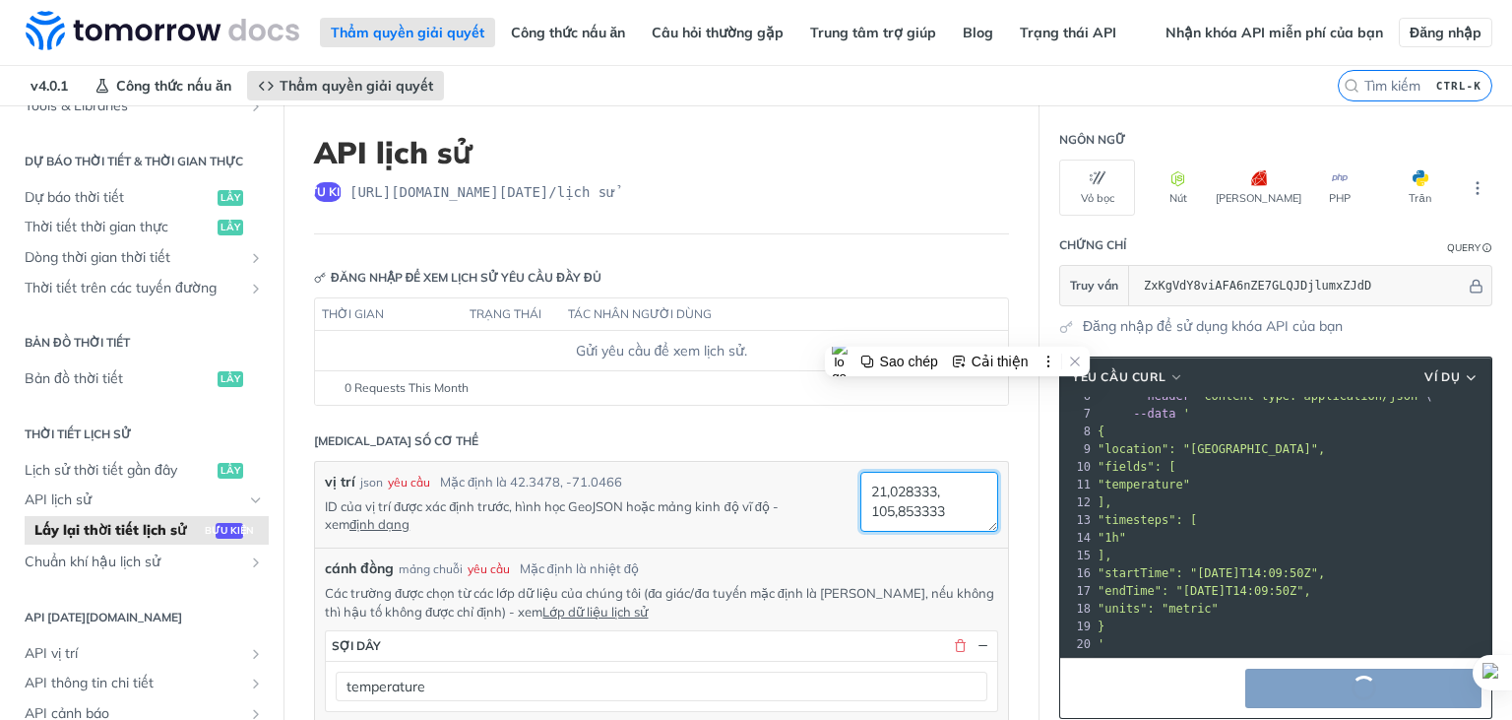  What do you see at coordinates (1470, 247) in the screenshot?
I see `div: QueryInformation` at bounding box center [1470, 247].